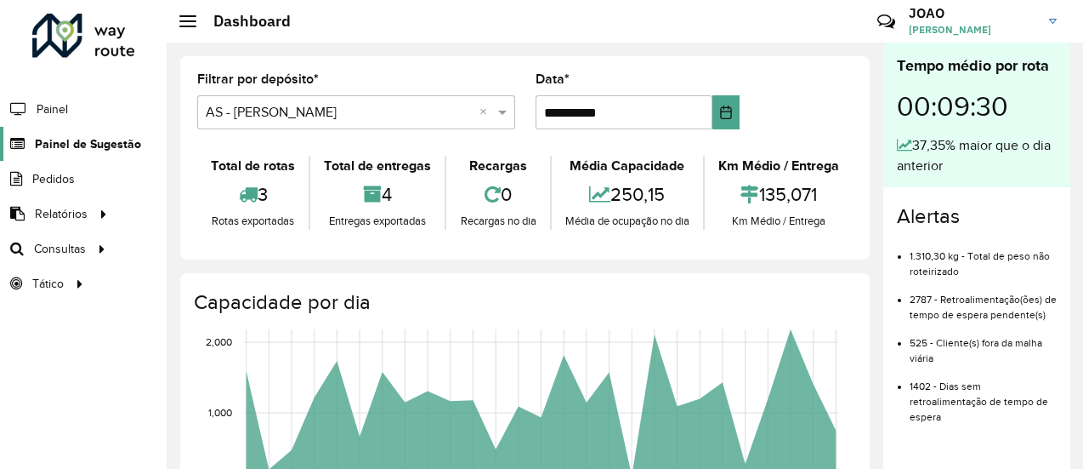 The height and width of the screenshot is (469, 1083). I want to click on div: Recargas, so click(498, 166).